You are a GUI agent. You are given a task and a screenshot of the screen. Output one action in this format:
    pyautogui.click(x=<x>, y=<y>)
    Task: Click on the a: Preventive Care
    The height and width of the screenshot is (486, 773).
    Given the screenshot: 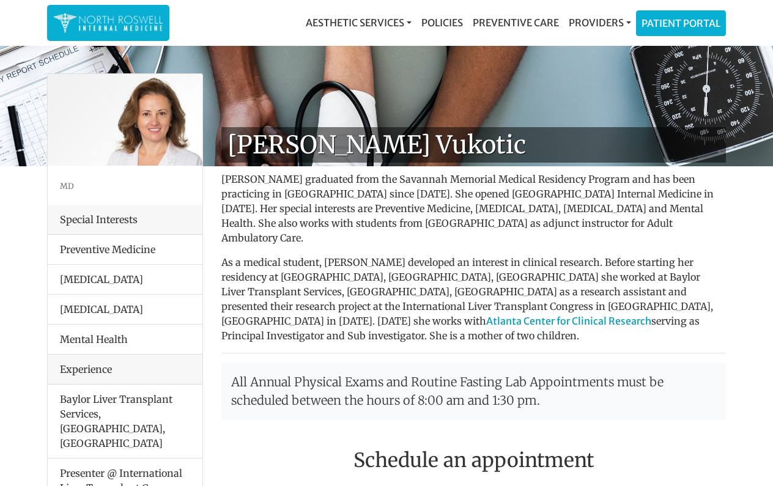 What is the action you would take?
    pyautogui.click(x=516, y=23)
    